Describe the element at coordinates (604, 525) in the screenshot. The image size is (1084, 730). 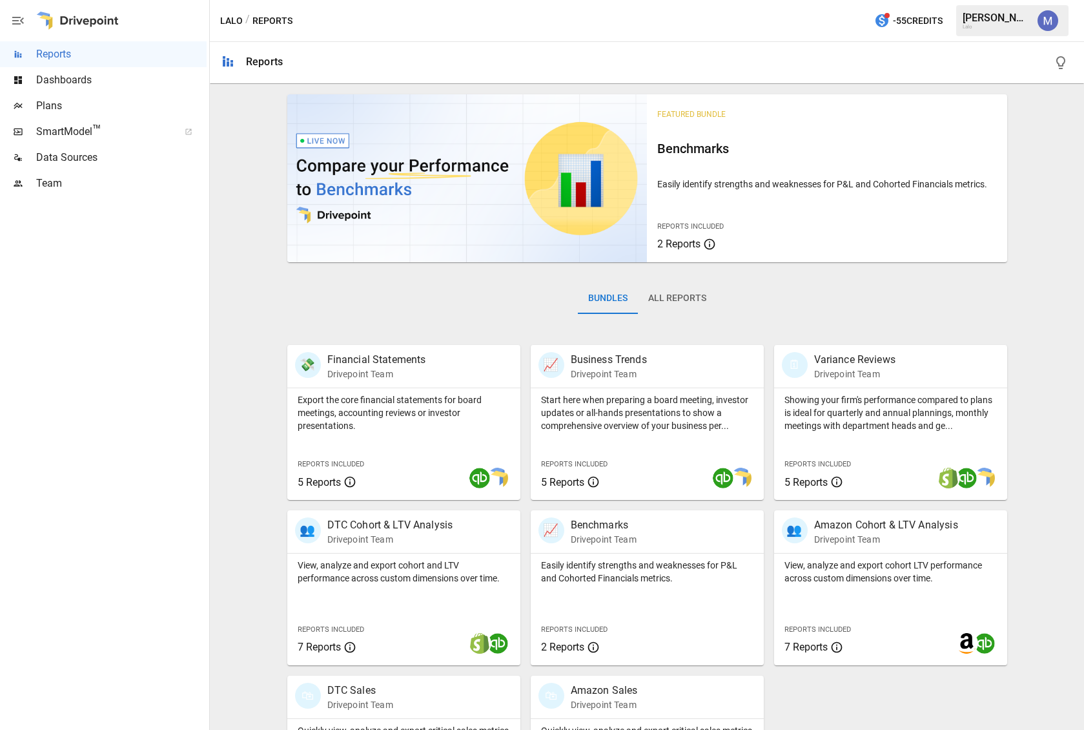
I see `p: Benchmarks` at that location.